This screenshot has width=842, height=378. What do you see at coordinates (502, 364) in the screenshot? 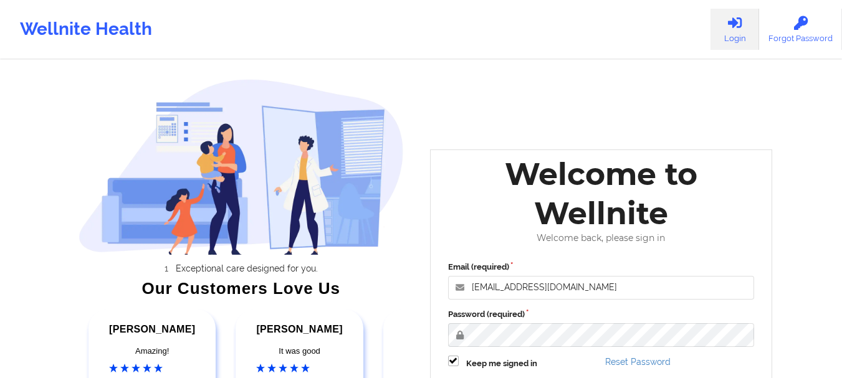
I see `label: Keep me signed in` at bounding box center [502, 364].